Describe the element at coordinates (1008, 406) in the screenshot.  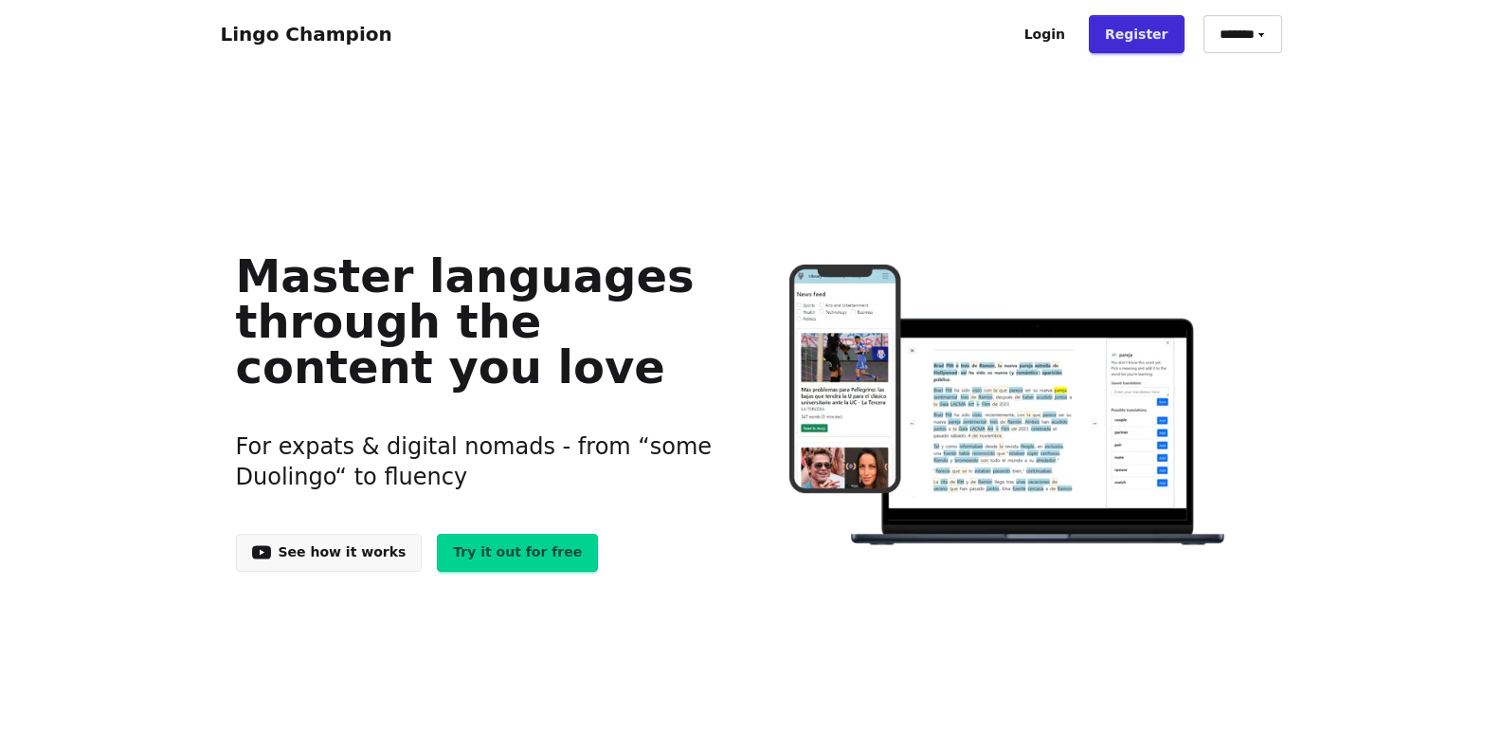
I see `img: Learn languages online` at that location.